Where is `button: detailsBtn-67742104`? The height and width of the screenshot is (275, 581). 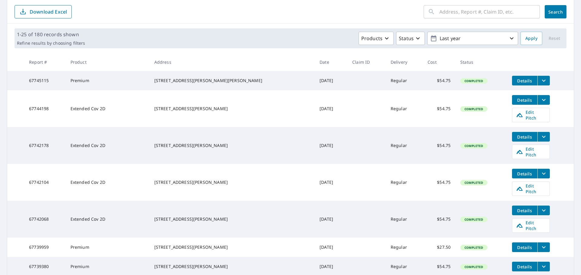
button: detailsBtn-67742104 is located at coordinates (524, 174).